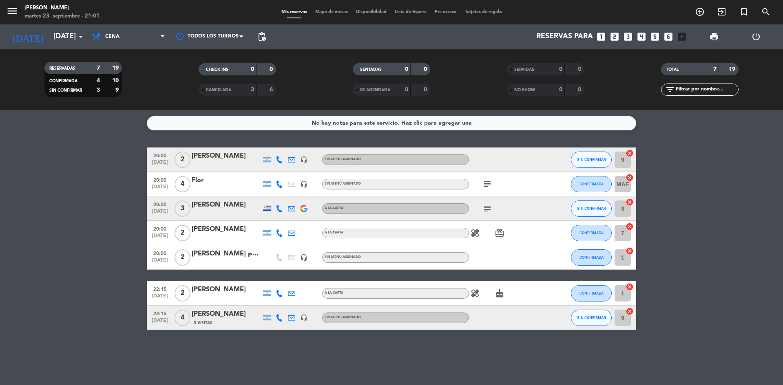  Describe the element at coordinates (714, 37) in the screenshot. I see `span: print` at that location.